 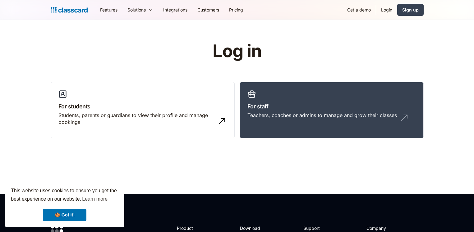 I want to click on h1: Log in, so click(x=237, y=51).